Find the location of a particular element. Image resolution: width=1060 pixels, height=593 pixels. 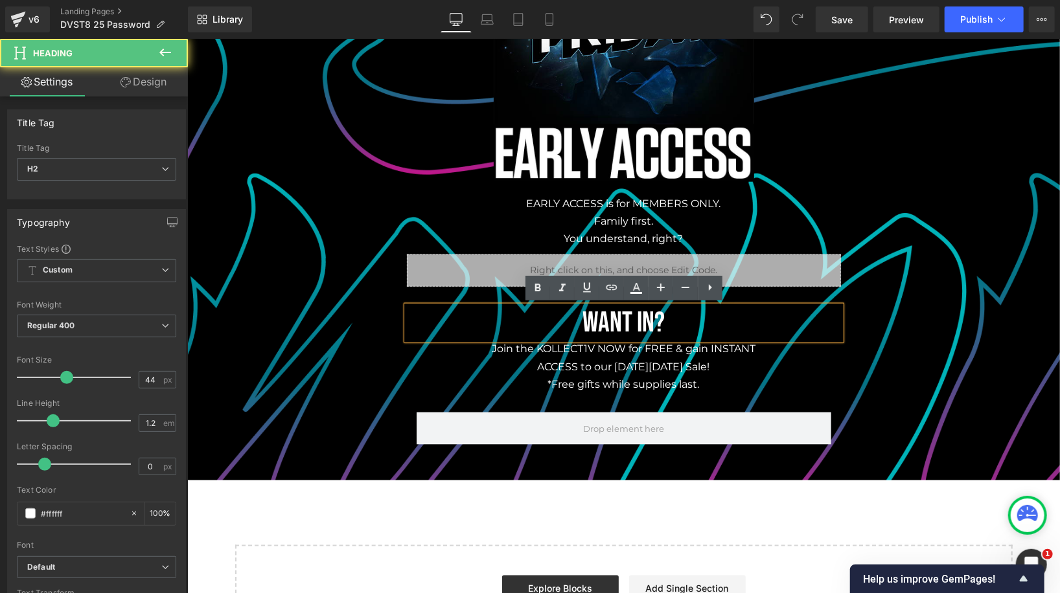

a: Mobile is located at coordinates (549, 19).